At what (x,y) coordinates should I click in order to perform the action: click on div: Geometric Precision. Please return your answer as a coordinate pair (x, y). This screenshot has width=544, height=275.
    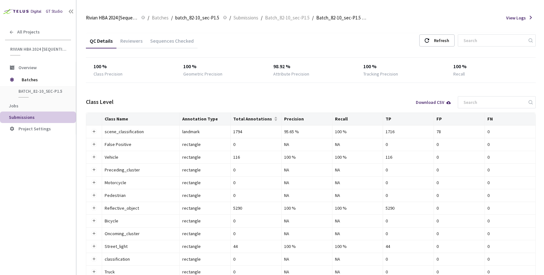
    Looking at the image, I should click on (203, 74).